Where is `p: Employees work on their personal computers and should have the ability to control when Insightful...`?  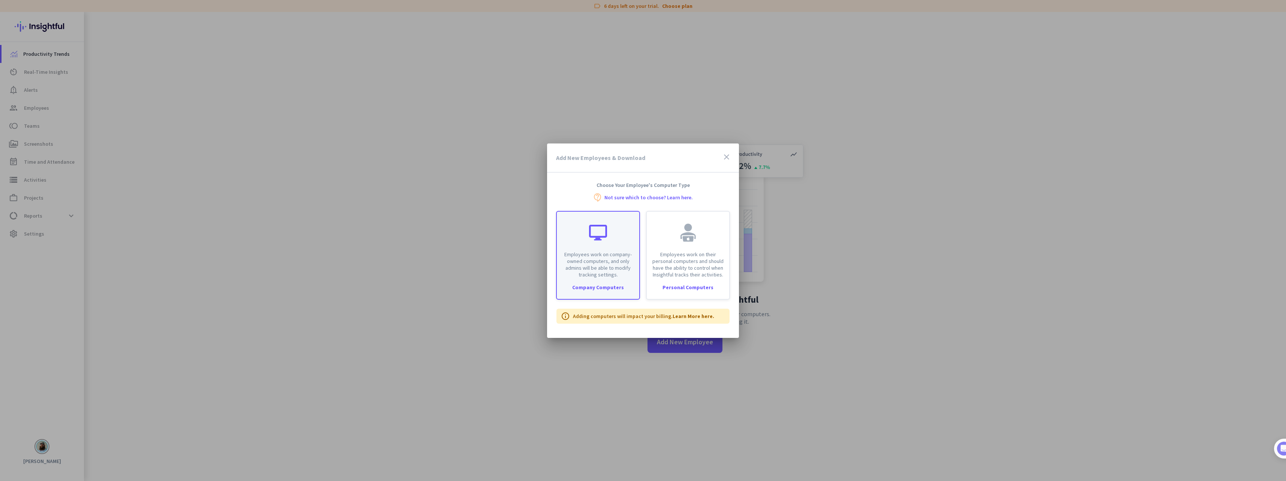 p: Employees work on their personal computers and should have the ability to control when Insightful... is located at coordinates (688, 265).